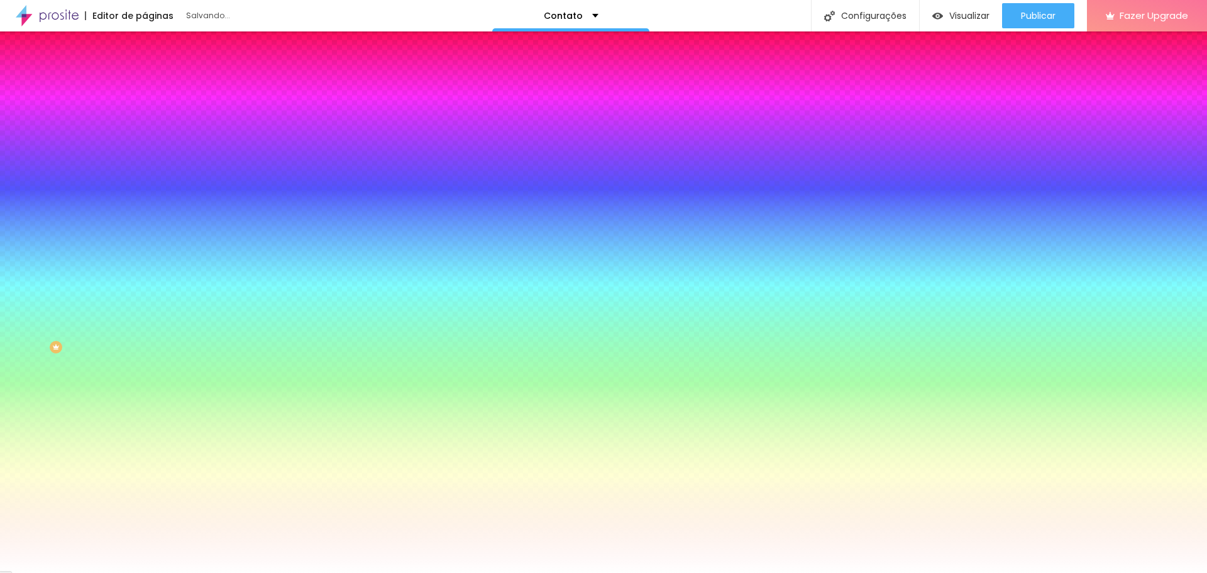 This screenshot has width=1207, height=573. What do you see at coordinates (1038, 16) in the screenshot?
I see `span: Publicar` at bounding box center [1038, 16].